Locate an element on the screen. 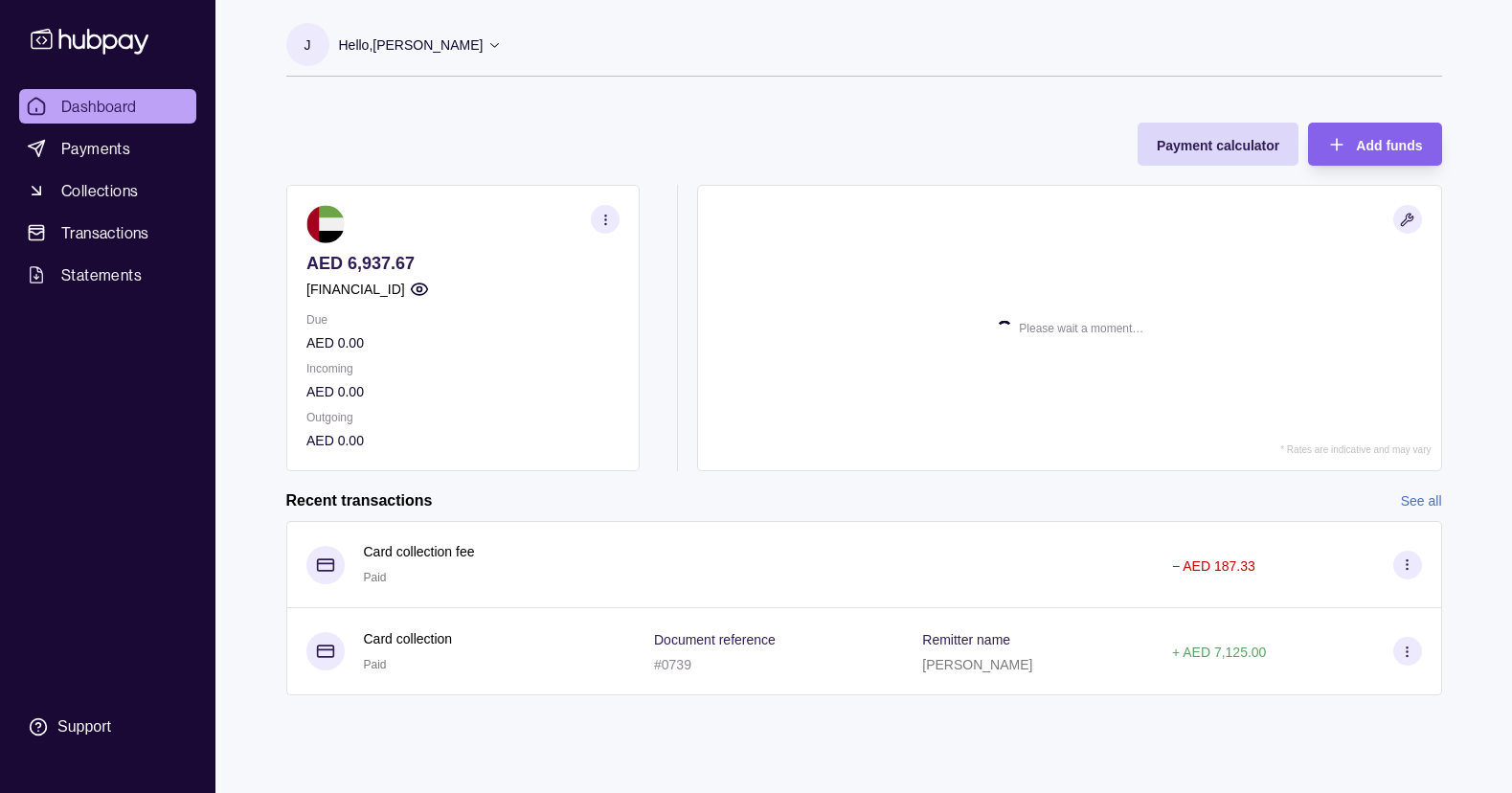 The height and width of the screenshot is (793, 1512). p: * Rates are indicative and may vary is located at coordinates (1355, 449).